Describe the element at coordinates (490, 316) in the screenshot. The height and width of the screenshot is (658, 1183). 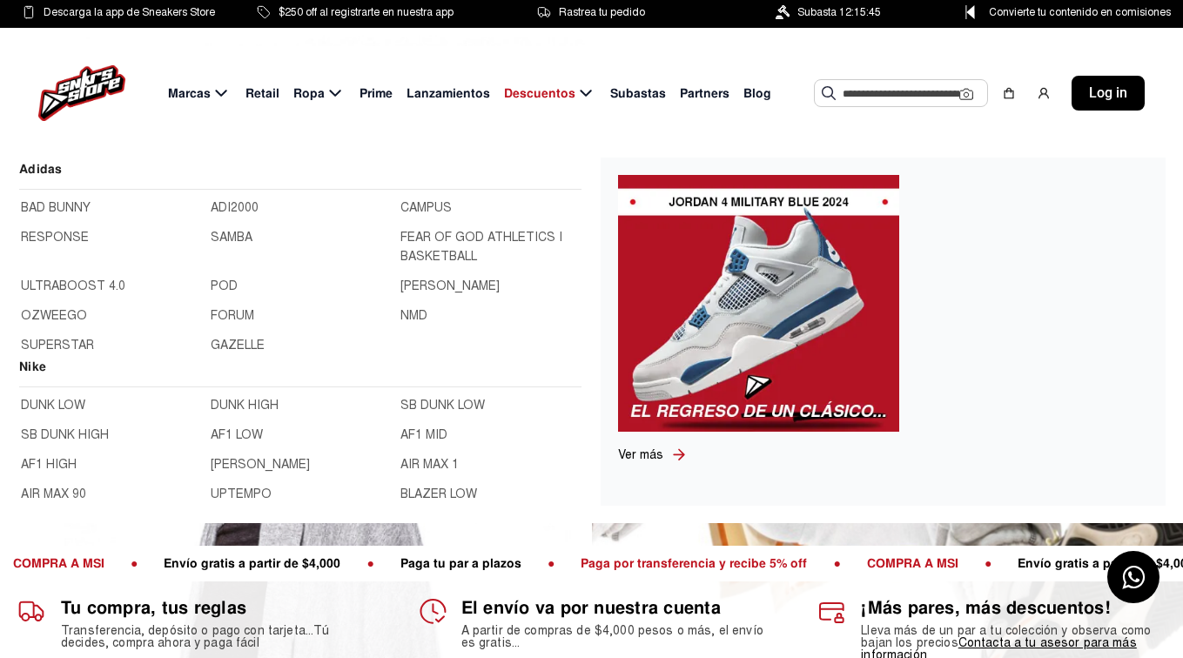
I see `a: NMD` at that location.